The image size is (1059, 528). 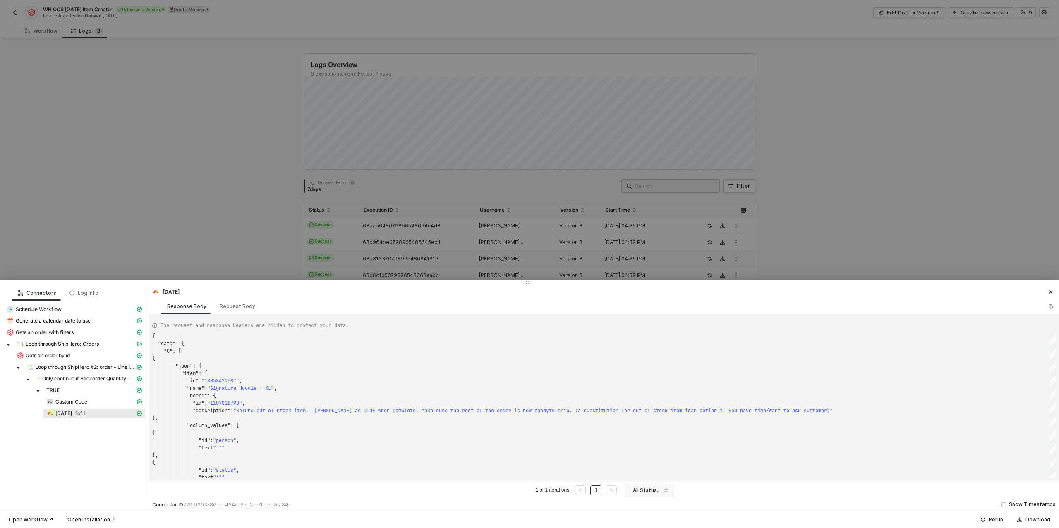 I want to click on div: Rerun, so click(x=996, y=520).